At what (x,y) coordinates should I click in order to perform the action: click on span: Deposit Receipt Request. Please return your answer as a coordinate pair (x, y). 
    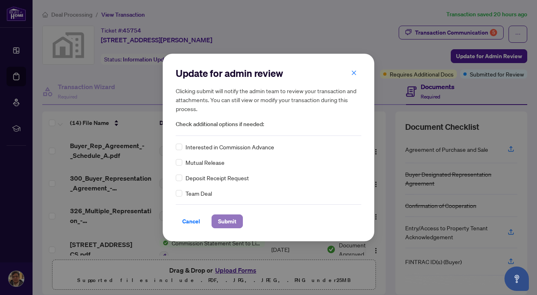
    Looking at the image, I should click on (217, 178).